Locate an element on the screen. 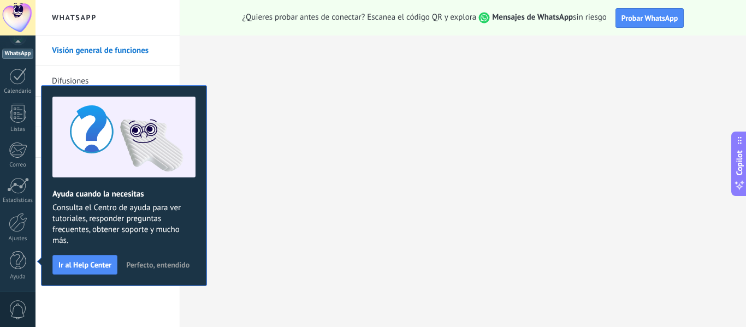 This screenshot has height=327, width=746. div: WhatsApp is located at coordinates (17, 54).